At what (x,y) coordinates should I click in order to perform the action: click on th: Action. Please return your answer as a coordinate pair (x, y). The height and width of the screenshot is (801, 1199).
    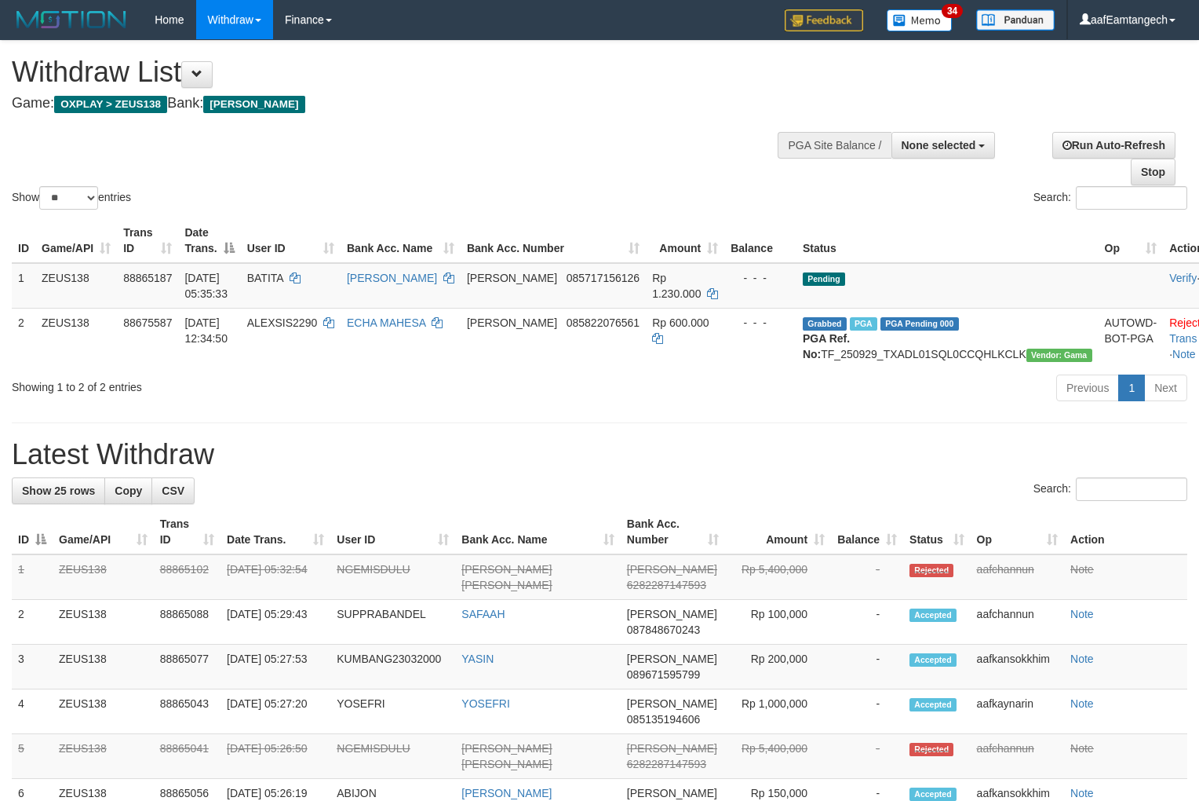
    Looking at the image, I should click on (1126, 531).